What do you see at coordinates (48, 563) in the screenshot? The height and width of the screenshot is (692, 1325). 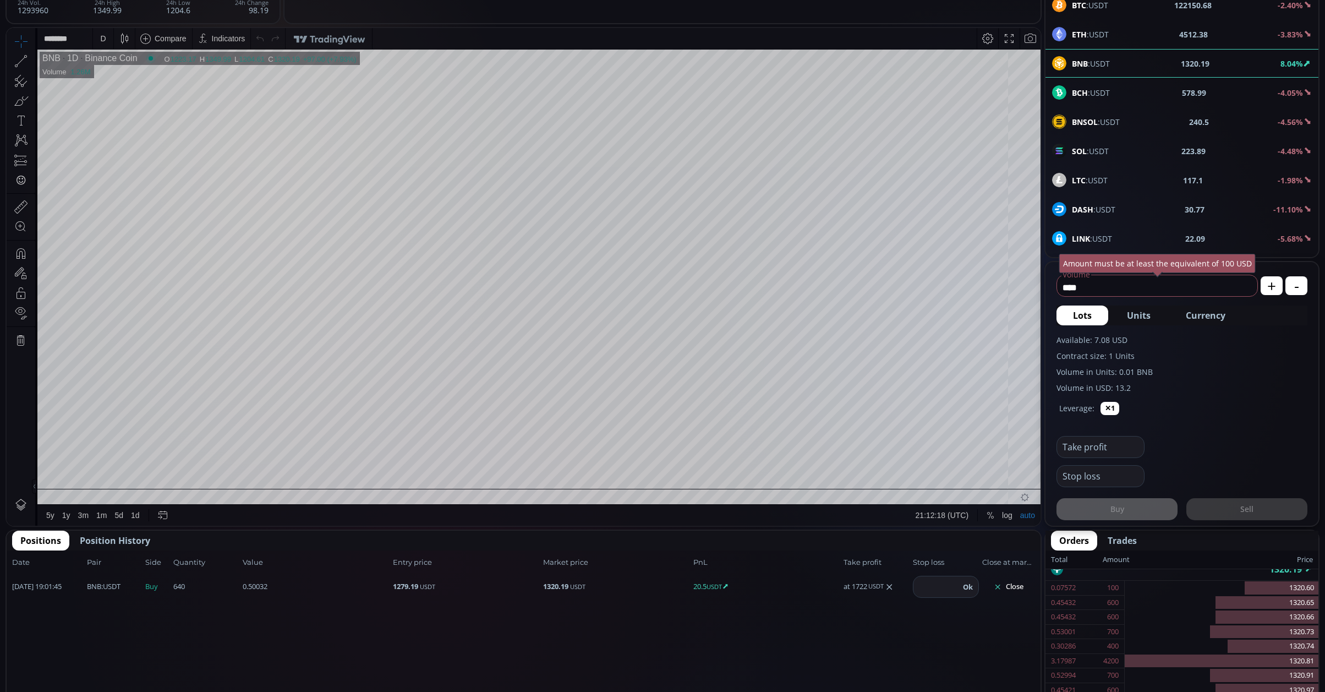 I see `span: Date` at bounding box center [48, 563].